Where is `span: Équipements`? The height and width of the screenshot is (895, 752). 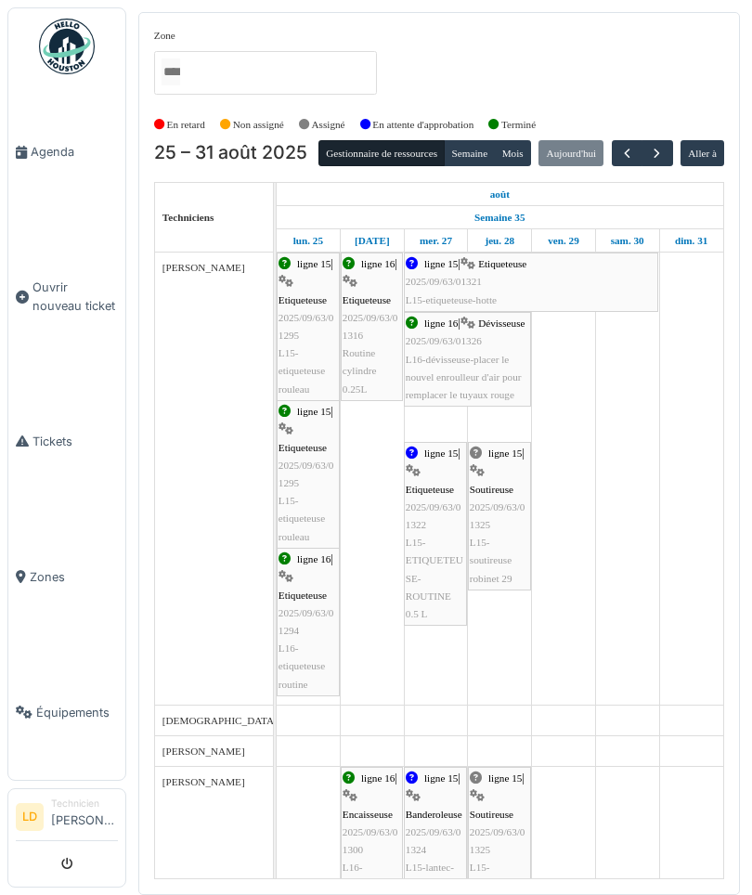 span: Équipements is located at coordinates (77, 712).